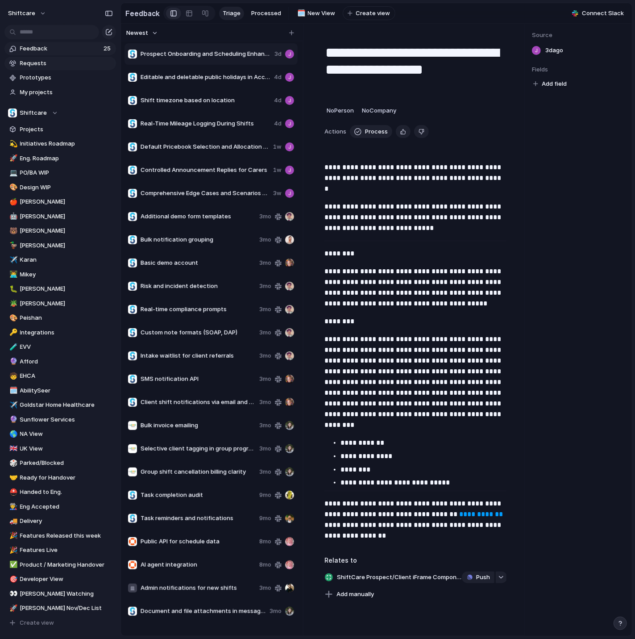 The image size is (635, 639). I want to click on a: ✅Product / Marketing Handover, so click(60, 564).